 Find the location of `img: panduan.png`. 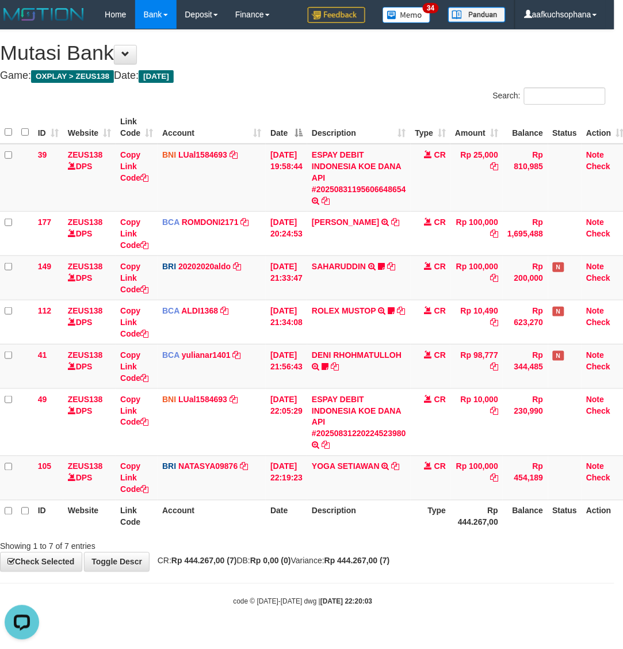

img: panduan.png is located at coordinates (477, 14).